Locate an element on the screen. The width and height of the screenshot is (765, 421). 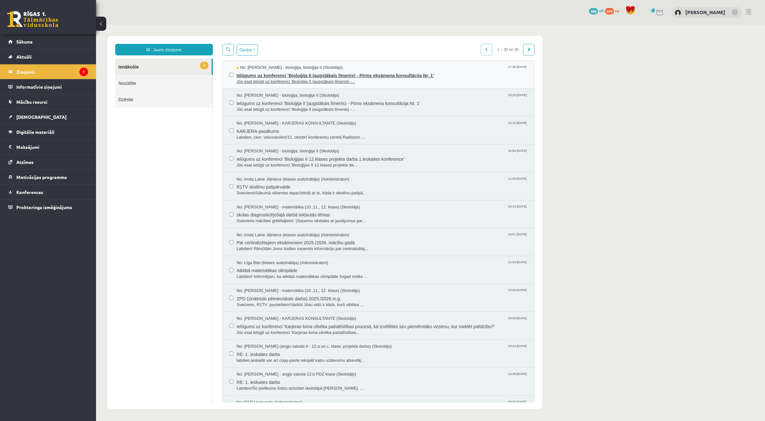
span: Sveiciens!Sākumā vēlamies iepazīstināt ar to, kāda ir skolēnu pašpā... is located at coordinates (286, 168).